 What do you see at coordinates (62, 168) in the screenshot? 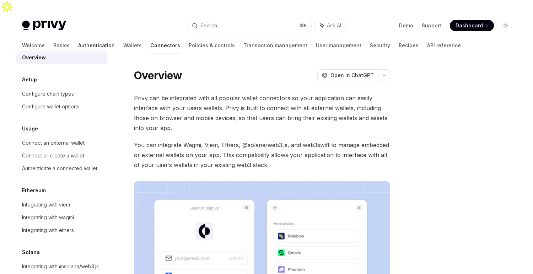
I see `a: Authenticate a connected wallet` at bounding box center [62, 168].